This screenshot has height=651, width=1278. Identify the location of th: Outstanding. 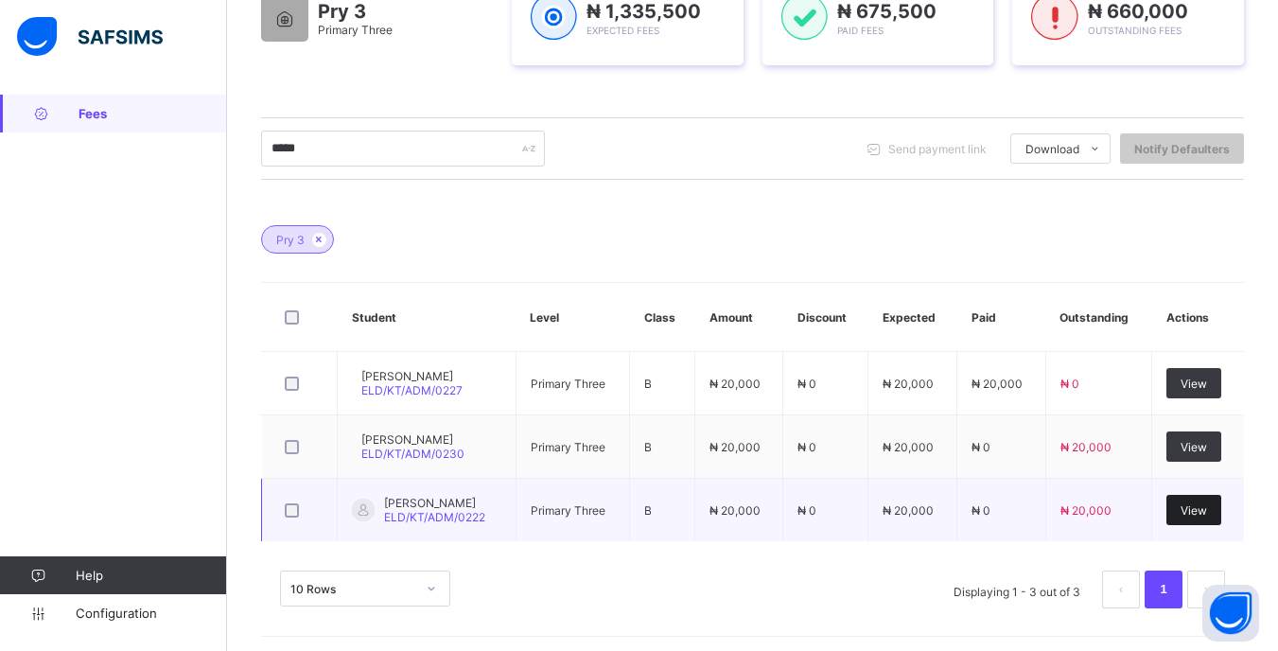
(1098, 317).